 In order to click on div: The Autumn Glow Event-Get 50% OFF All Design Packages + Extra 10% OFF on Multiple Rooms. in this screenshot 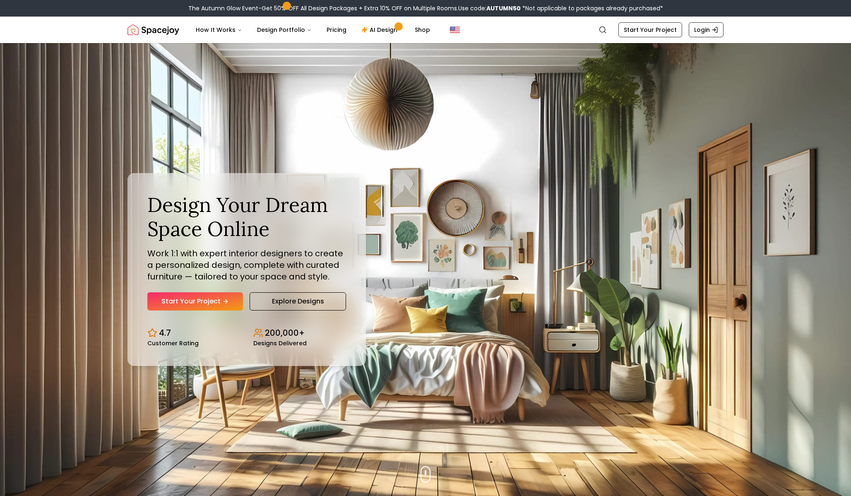, I will do `click(425, 8)`.